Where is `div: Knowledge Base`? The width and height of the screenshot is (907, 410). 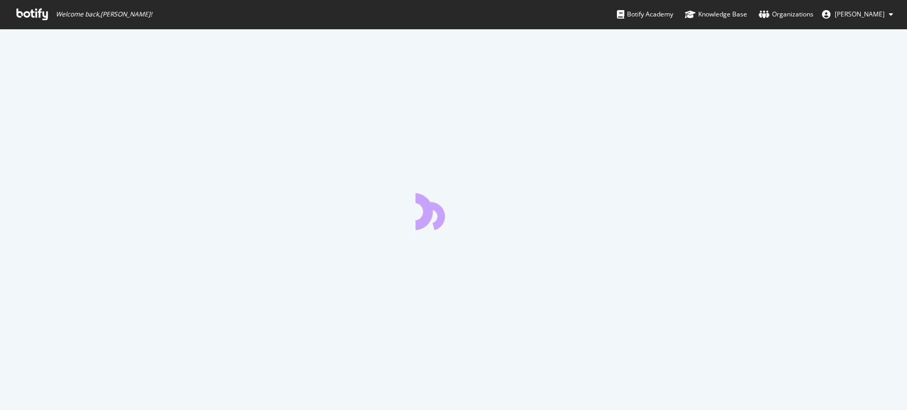
div: Knowledge Base is located at coordinates (716, 14).